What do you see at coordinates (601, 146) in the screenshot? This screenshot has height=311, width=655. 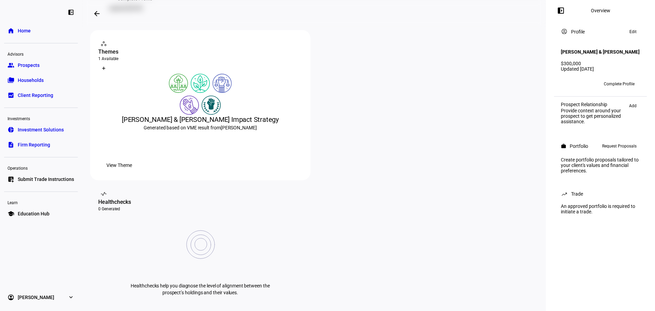 I see `eth-panel-overview-card-header: Portfolio` at bounding box center [601, 146].